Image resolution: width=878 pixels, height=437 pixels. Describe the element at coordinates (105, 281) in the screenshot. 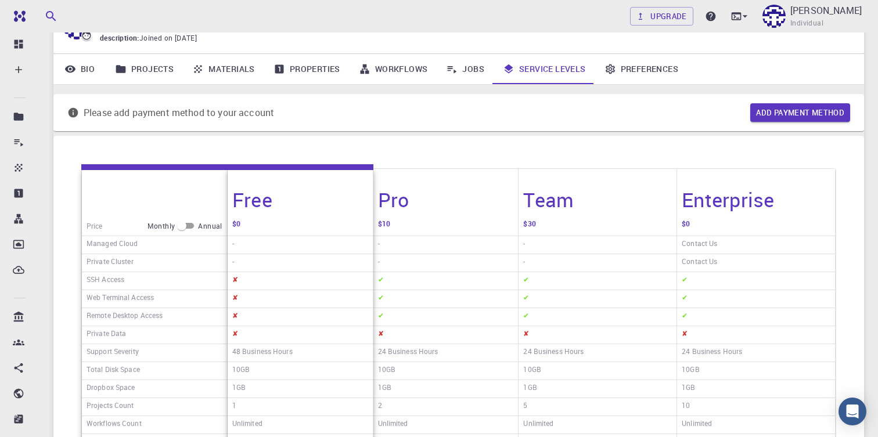

I see `h6: SSH Access` at that location.